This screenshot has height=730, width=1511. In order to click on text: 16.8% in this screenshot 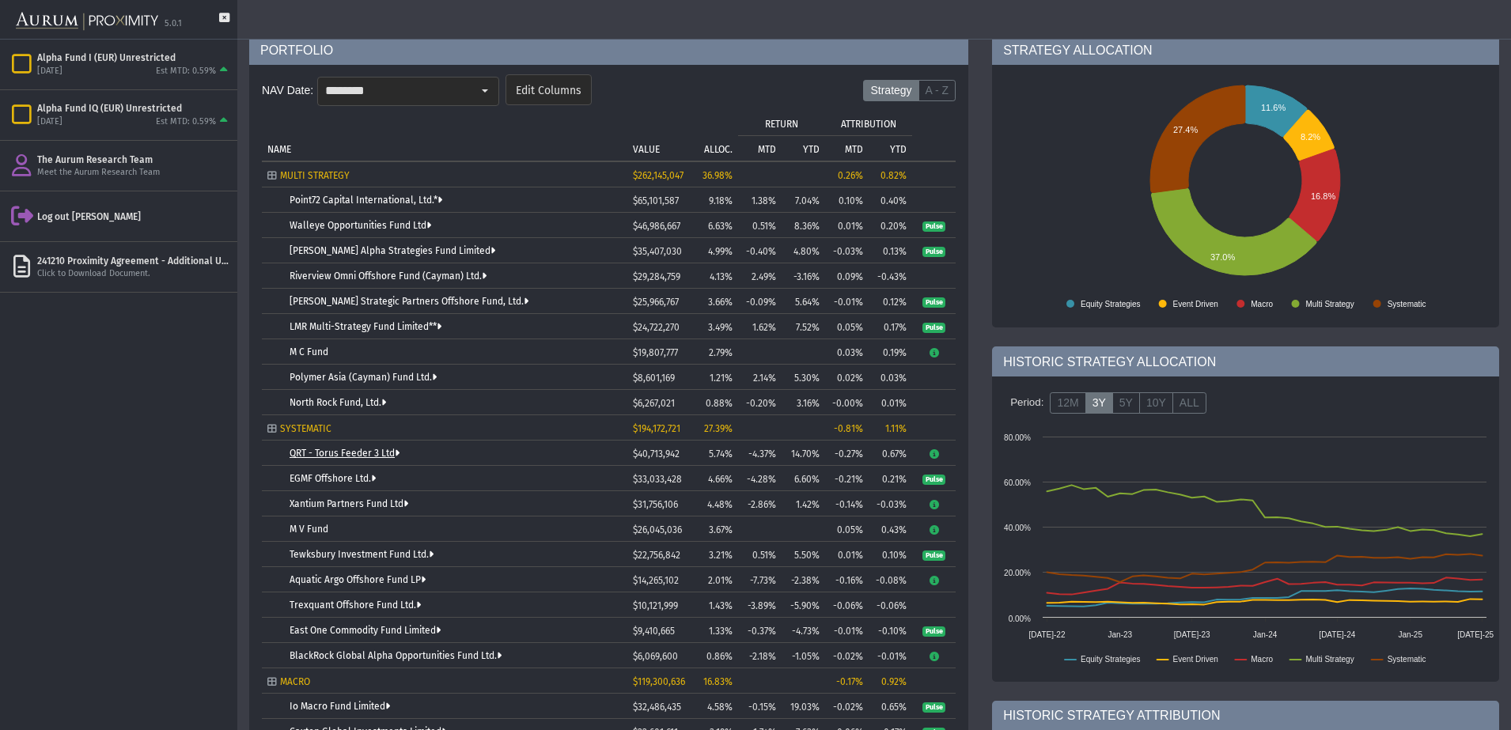, I will do `click(1323, 196)`.